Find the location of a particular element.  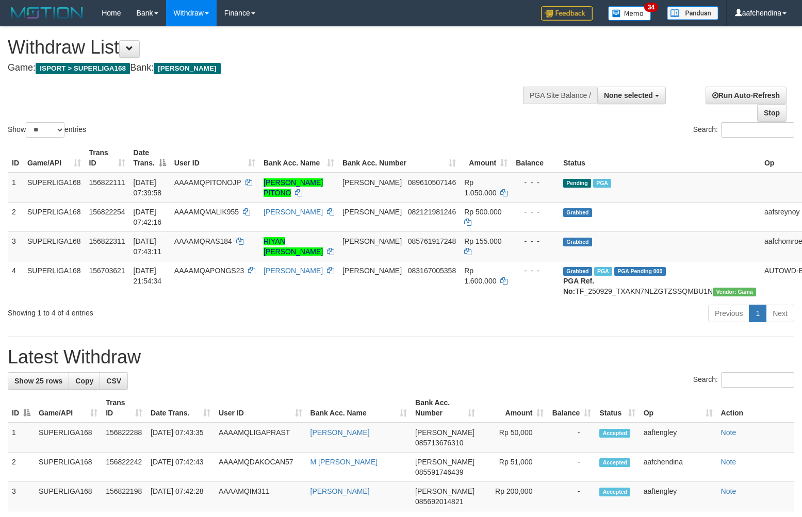

img: Button%20Memo.svg is located at coordinates (630, 13).